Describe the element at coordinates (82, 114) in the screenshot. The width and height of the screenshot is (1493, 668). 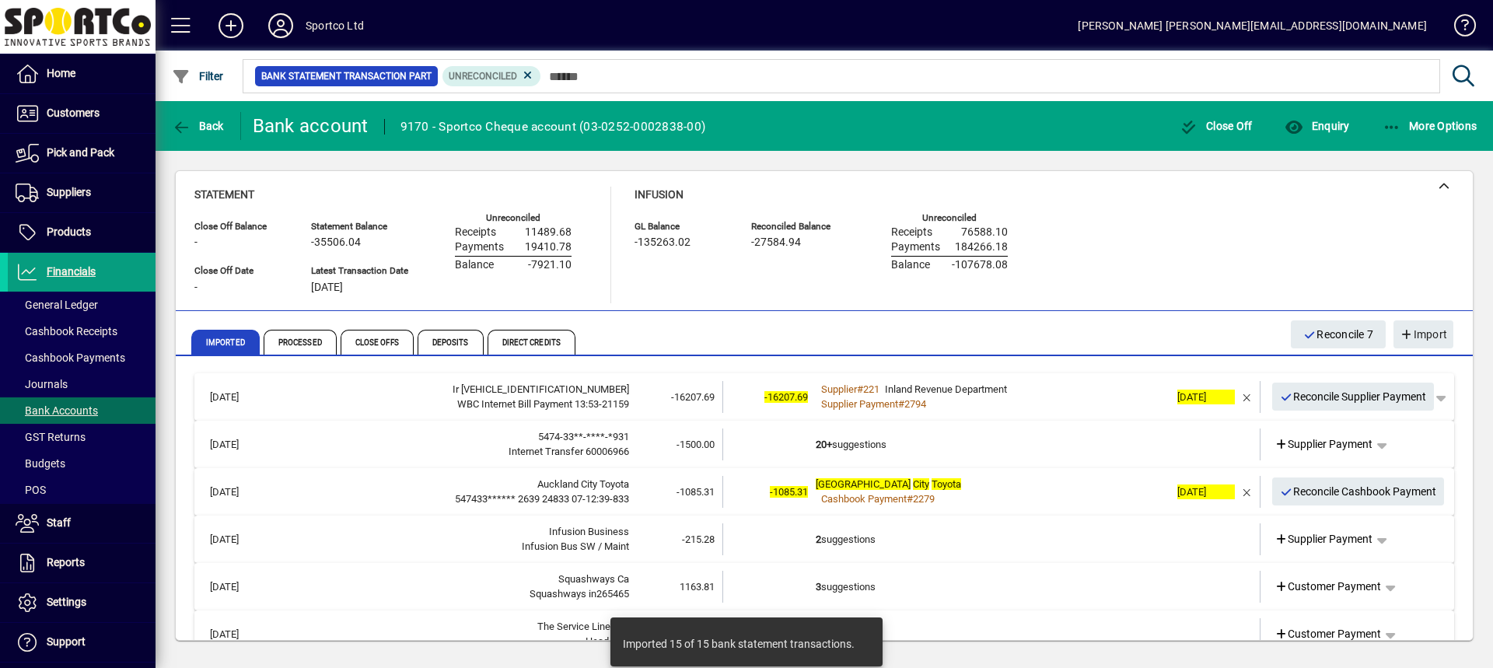
I see `a: Customers` at that location.